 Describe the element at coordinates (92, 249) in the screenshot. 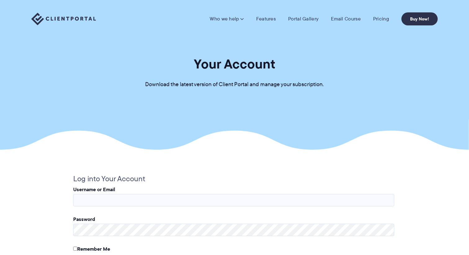

I see `label: Remember Me` at that location.